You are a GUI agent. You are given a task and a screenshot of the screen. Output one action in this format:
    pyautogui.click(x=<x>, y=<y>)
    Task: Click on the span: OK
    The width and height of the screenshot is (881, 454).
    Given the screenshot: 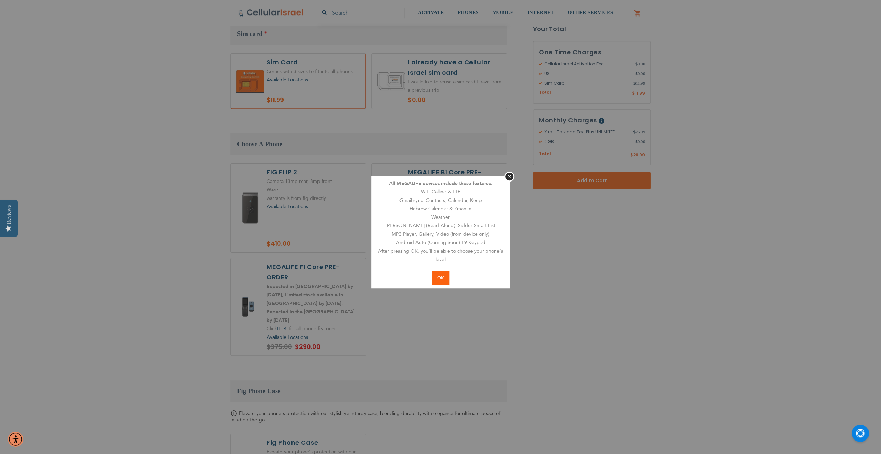 What is the action you would take?
    pyautogui.click(x=440, y=278)
    